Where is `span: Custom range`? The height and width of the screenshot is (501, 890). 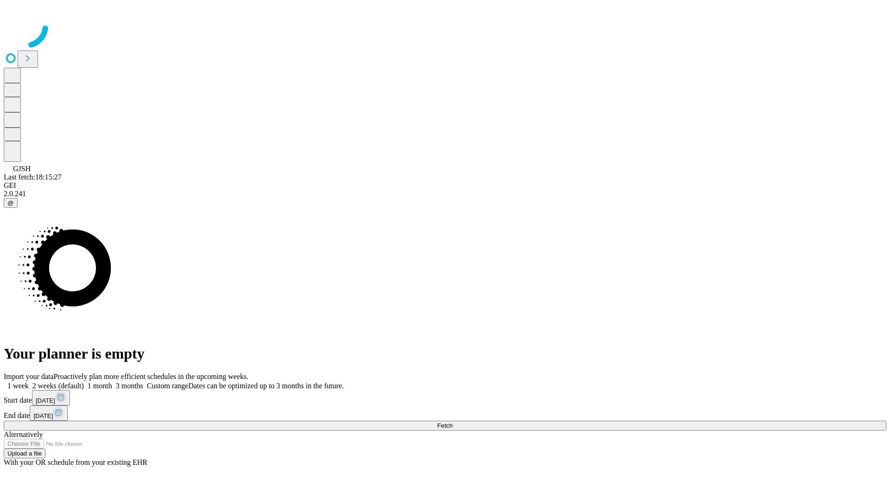 span: Custom range is located at coordinates (167, 385).